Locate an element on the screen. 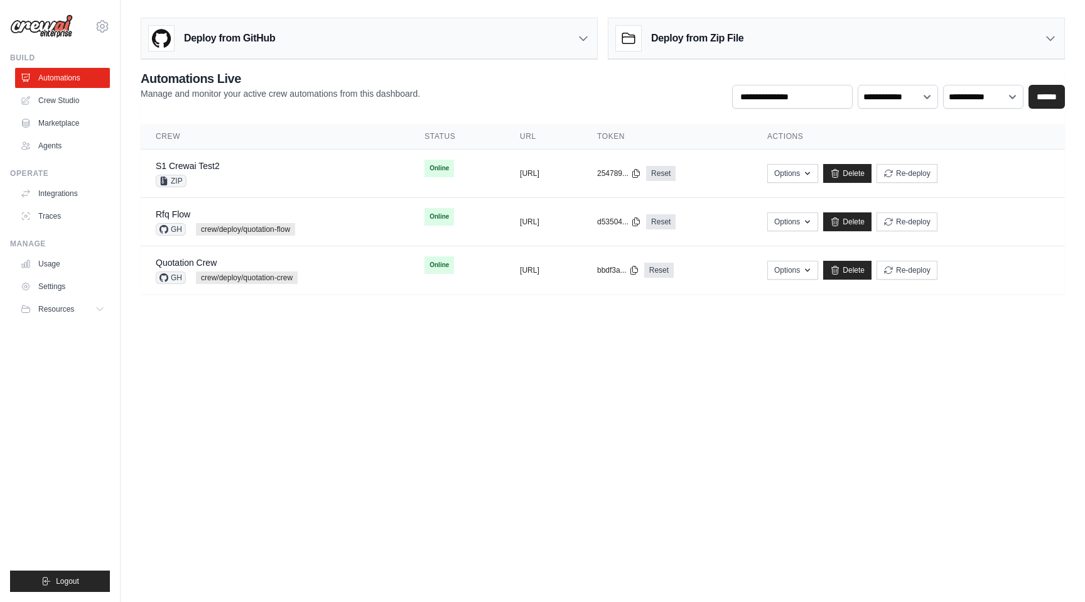 Image resolution: width=1085 pixels, height=602 pixels. div: Operate is located at coordinates (60, 173).